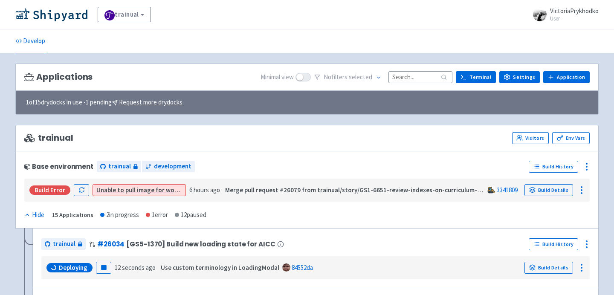 This screenshot has width=614, height=295. I want to click on span: 1 of 15 drydocks in use - 1 pending, so click(104, 102).